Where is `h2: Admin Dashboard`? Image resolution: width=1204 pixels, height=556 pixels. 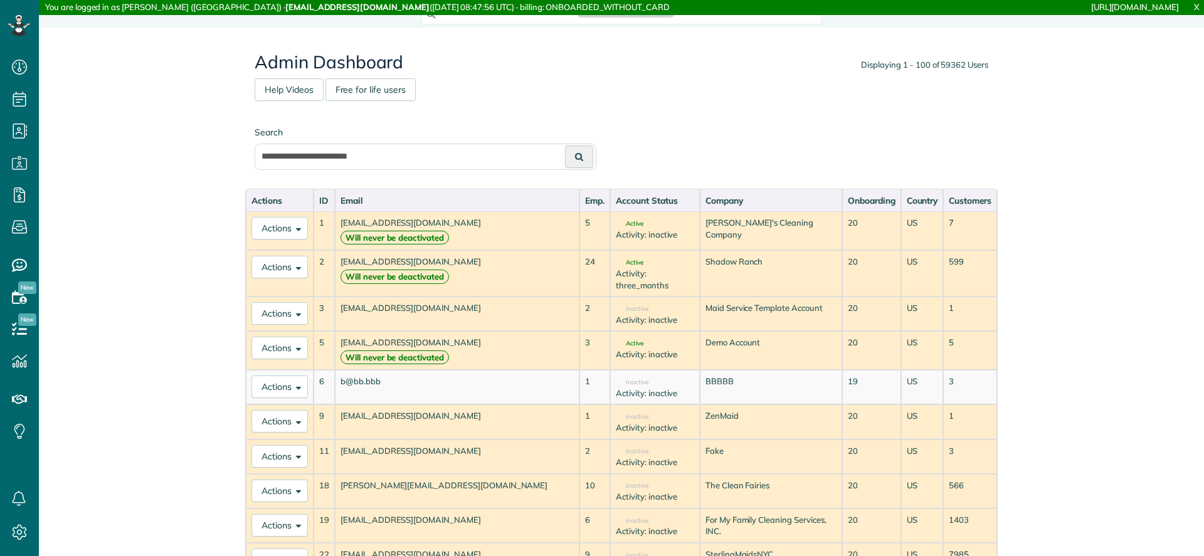 h2: Admin Dashboard is located at coordinates (621, 62).